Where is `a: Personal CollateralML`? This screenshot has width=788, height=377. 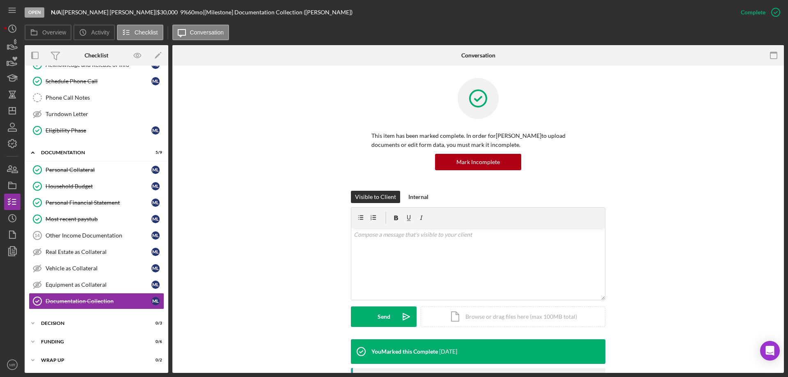 a: Personal CollateralML is located at coordinates (96, 170).